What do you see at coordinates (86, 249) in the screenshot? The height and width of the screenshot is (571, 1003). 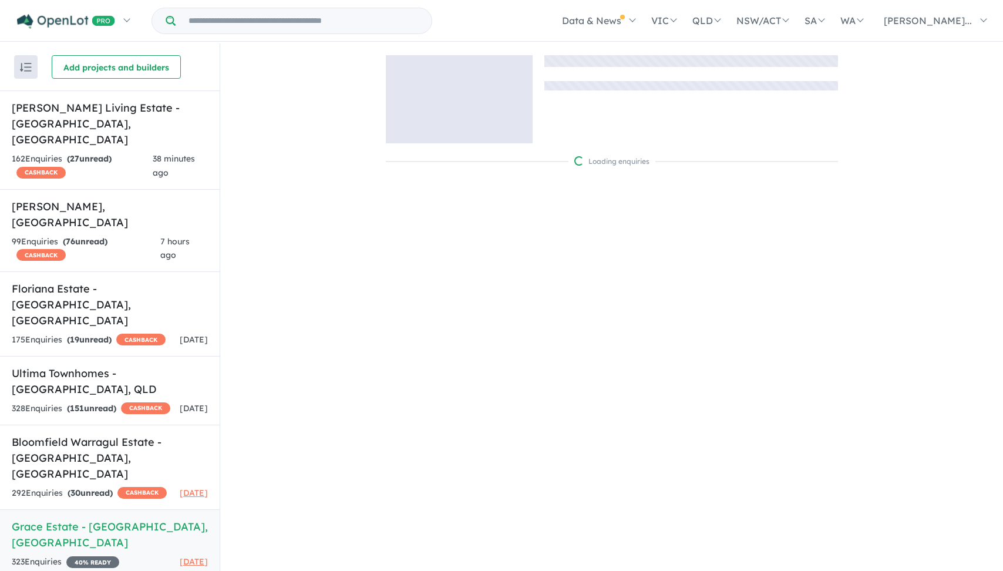 I see `div: 99 Enquir ies` at bounding box center [86, 249].